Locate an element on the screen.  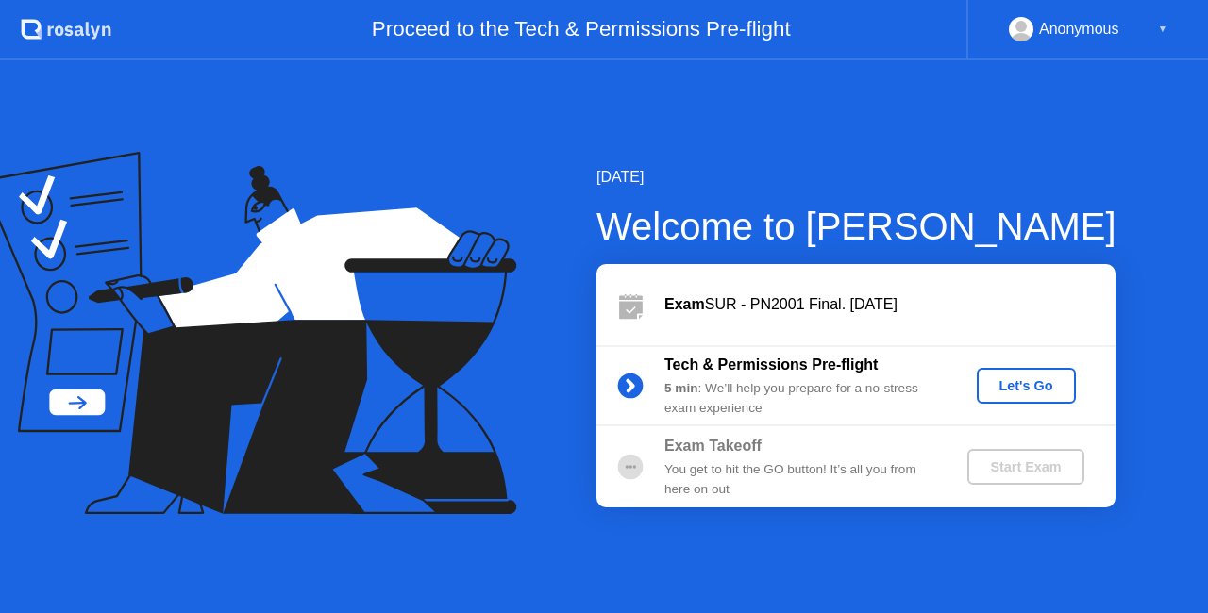
div: Start Exam is located at coordinates (1025, 467).